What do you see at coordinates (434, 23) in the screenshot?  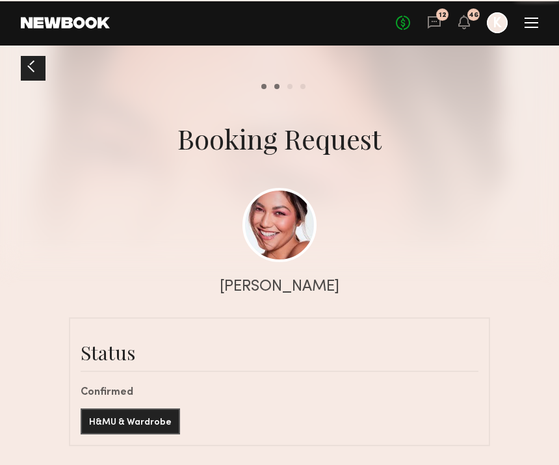 I see `a: 12` at bounding box center [434, 23].